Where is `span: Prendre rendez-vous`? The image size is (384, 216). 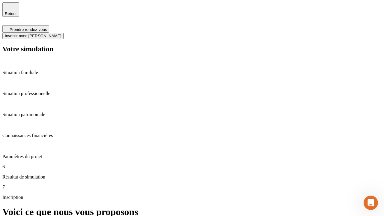
span: Prendre rendez-vous is located at coordinates (28, 29).